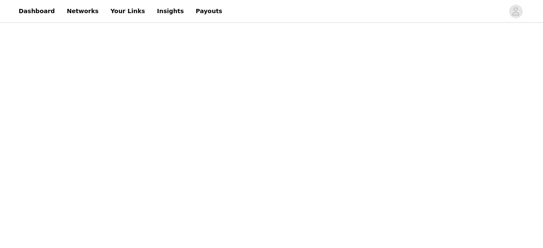 The image size is (543, 248). What do you see at coordinates (515, 11) in the screenshot?
I see `div: avatar` at bounding box center [515, 11].